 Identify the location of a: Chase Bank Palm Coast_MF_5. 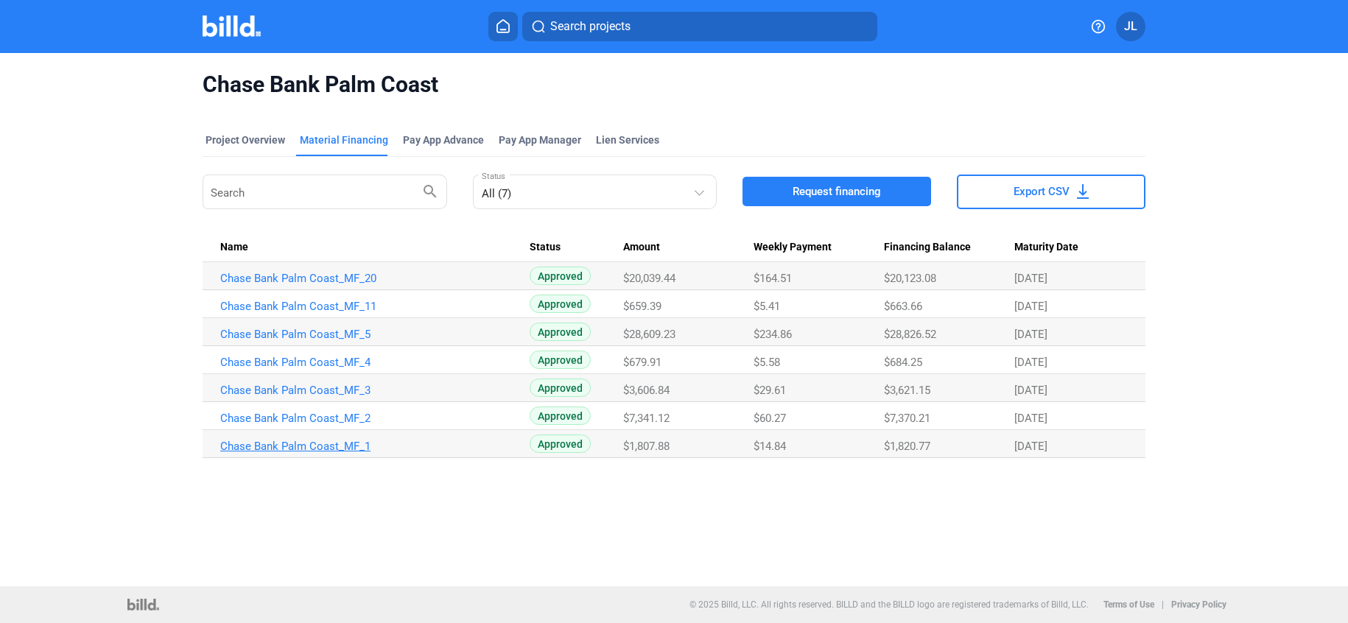
(375, 334).